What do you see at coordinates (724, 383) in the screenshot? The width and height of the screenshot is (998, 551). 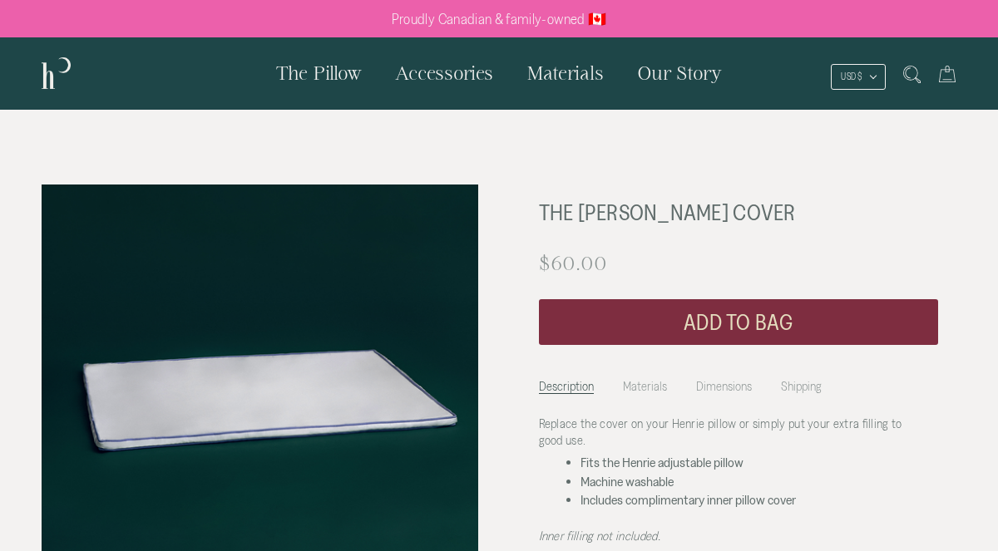 I see `li: Dimensions` at bounding box center [724, 383].